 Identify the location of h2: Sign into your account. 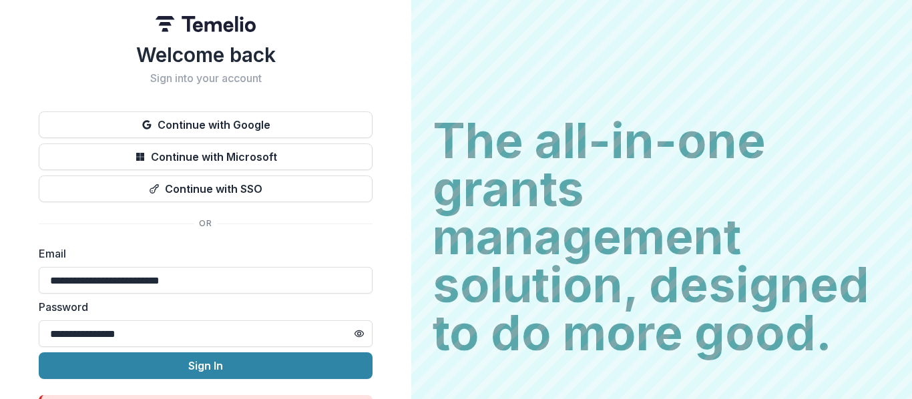
(206, 78).